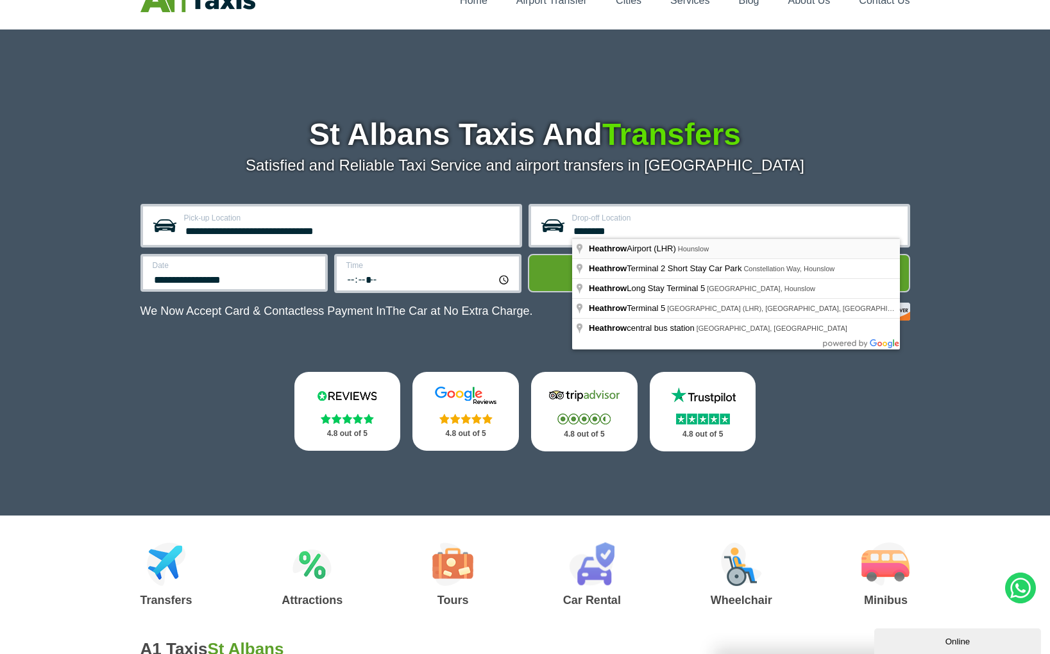 The width and height of the screenshot is (1050, 654). What do you see at coordinates (466, 396) in the screenshot?
I see `img: Google` at bounding box center [466, 396].